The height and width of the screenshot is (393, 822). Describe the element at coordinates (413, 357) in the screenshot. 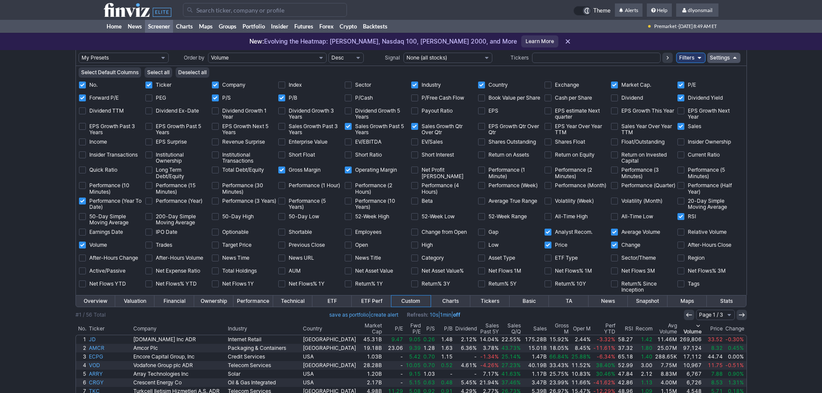

I see `a: 5.42` at that location.